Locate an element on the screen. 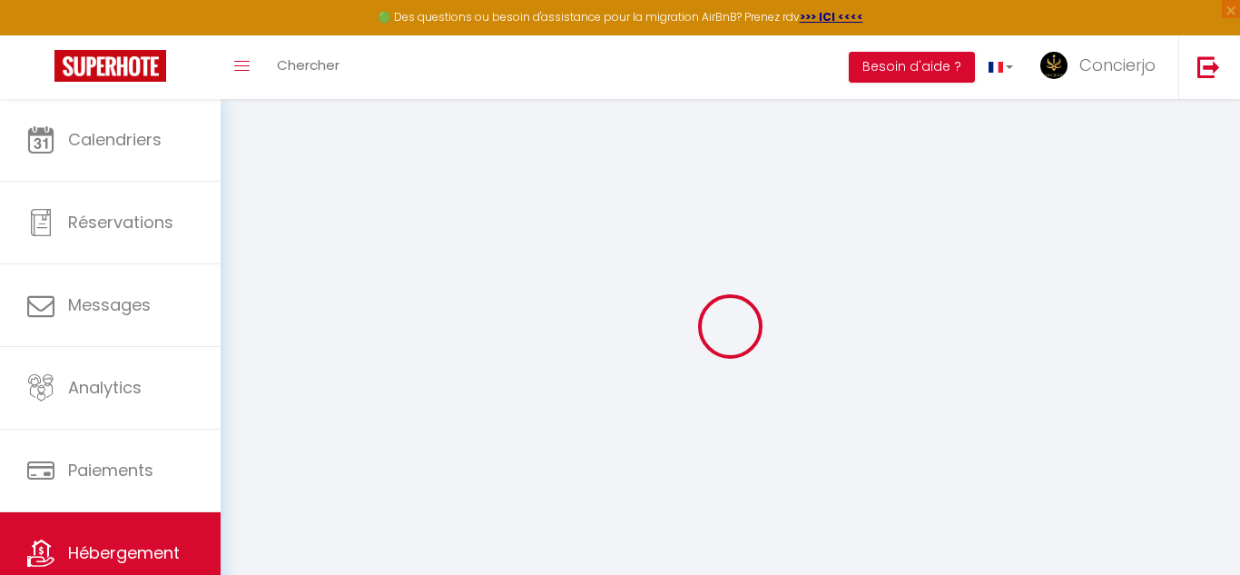 The image size is (1240, 575). span: Concierjo is located at coordinates (1118, 64).